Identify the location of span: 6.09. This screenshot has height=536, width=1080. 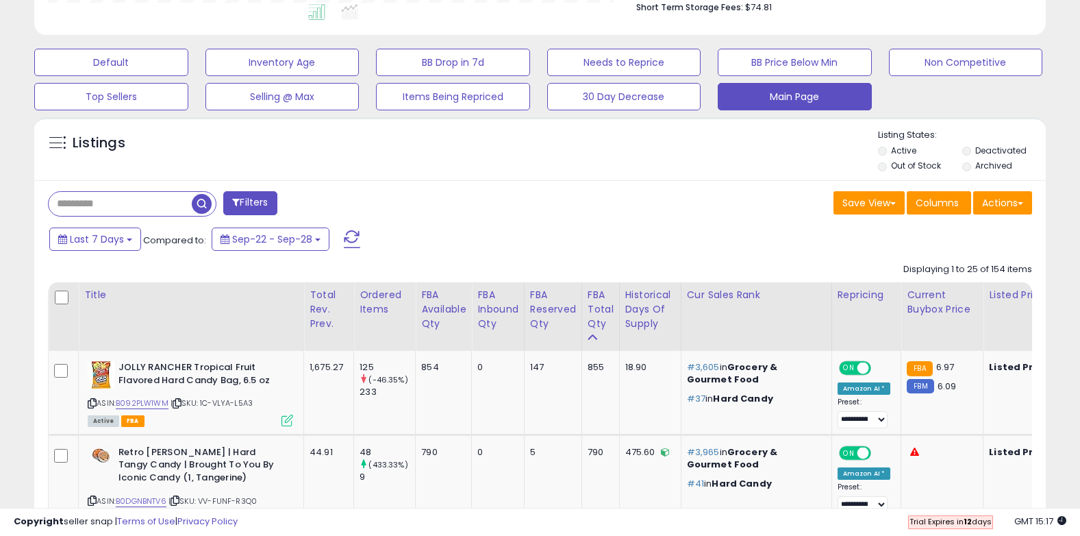
(947, 386).